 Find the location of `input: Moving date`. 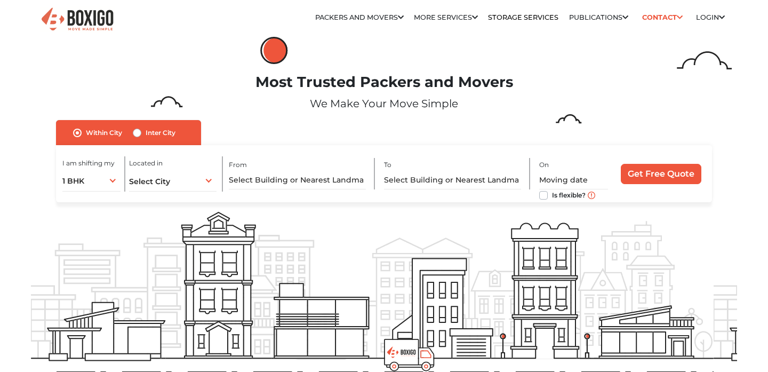

input: Moving date is located at coordinates (574, 180).